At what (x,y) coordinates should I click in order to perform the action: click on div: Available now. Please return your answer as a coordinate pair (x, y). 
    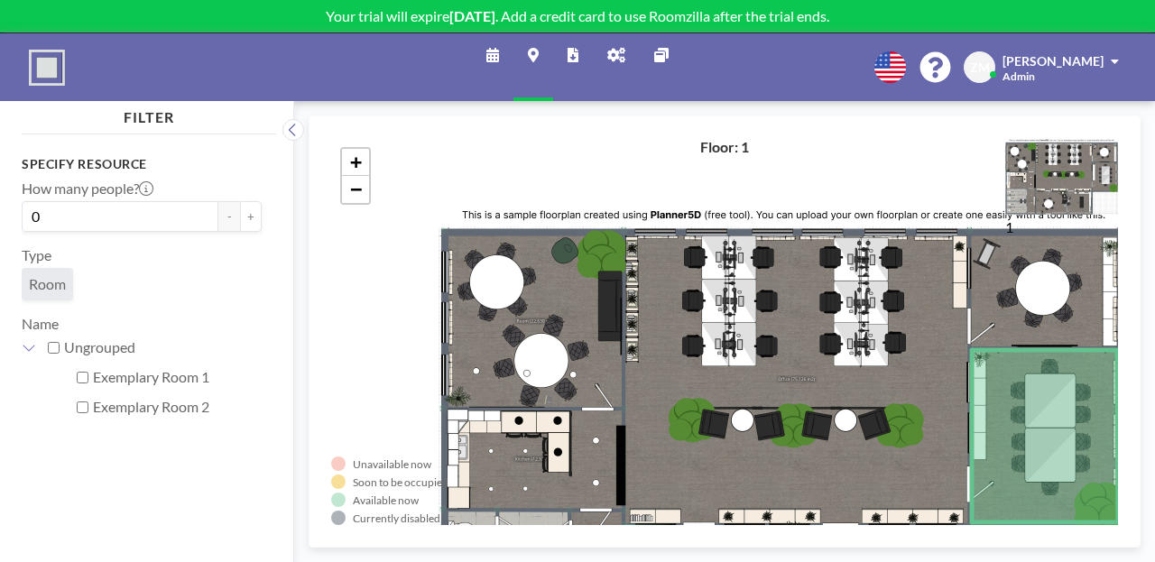
    Looking at the image, I should click on (385, 500).